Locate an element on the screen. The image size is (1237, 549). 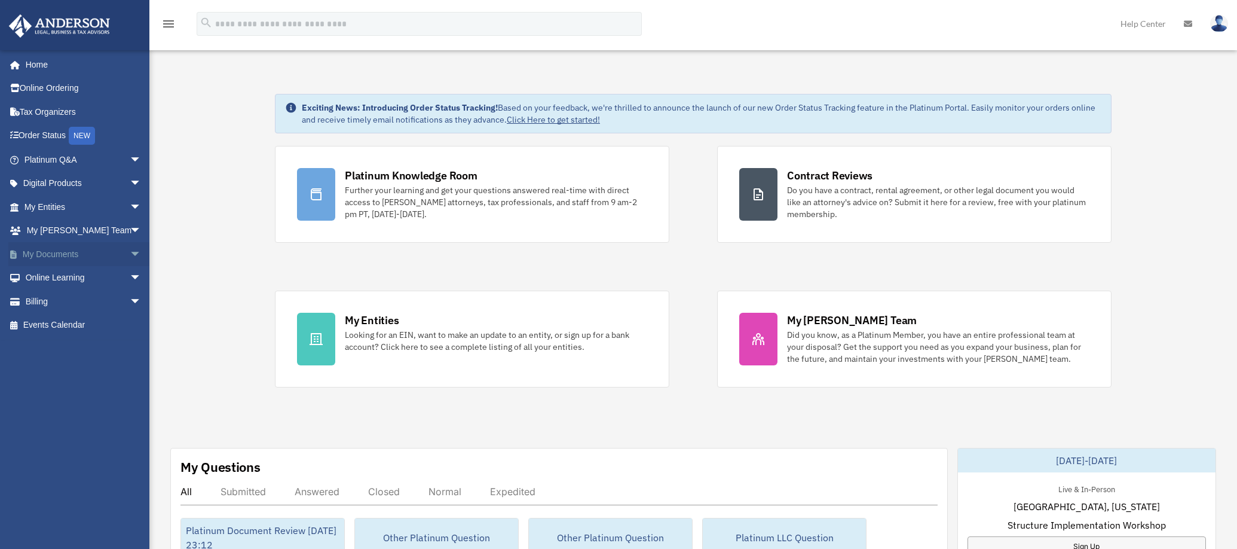
div: Do you have a contract, rental agreement, or other legal document you would like an attorney's ad... is located at coordinates (938, 202).